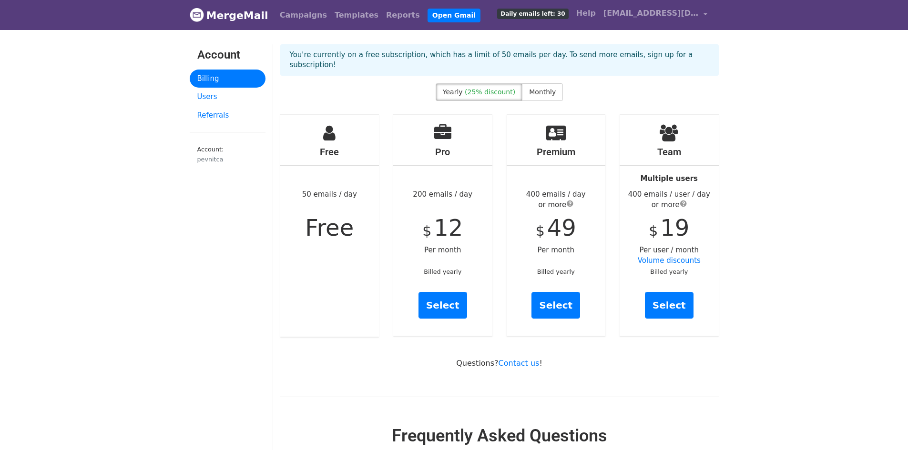 Image resolution: width=908 pixels, height=450 pixels. What do you see at coordinates (453, 92) in the screenshot?
I see `span: Yearly` at bounding box center [453, 92].